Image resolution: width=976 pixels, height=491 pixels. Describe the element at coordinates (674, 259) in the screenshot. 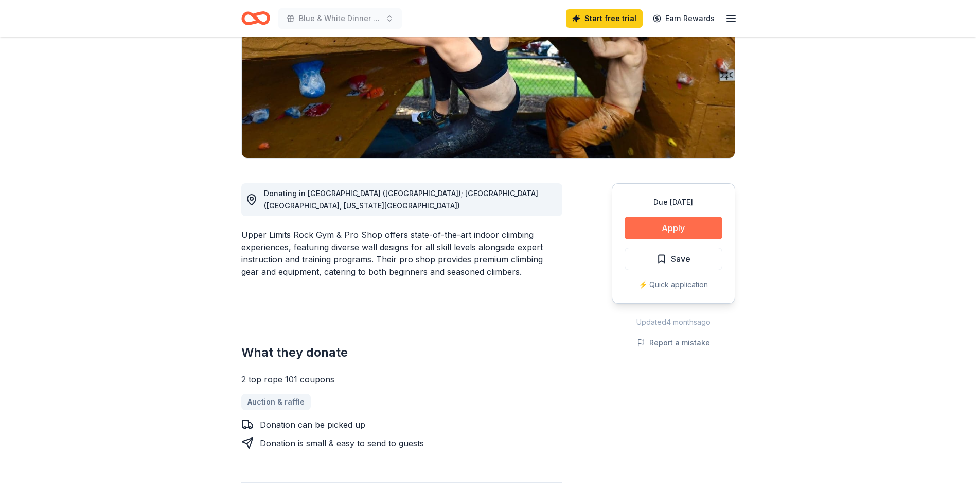

I see `button: Save` at that location.